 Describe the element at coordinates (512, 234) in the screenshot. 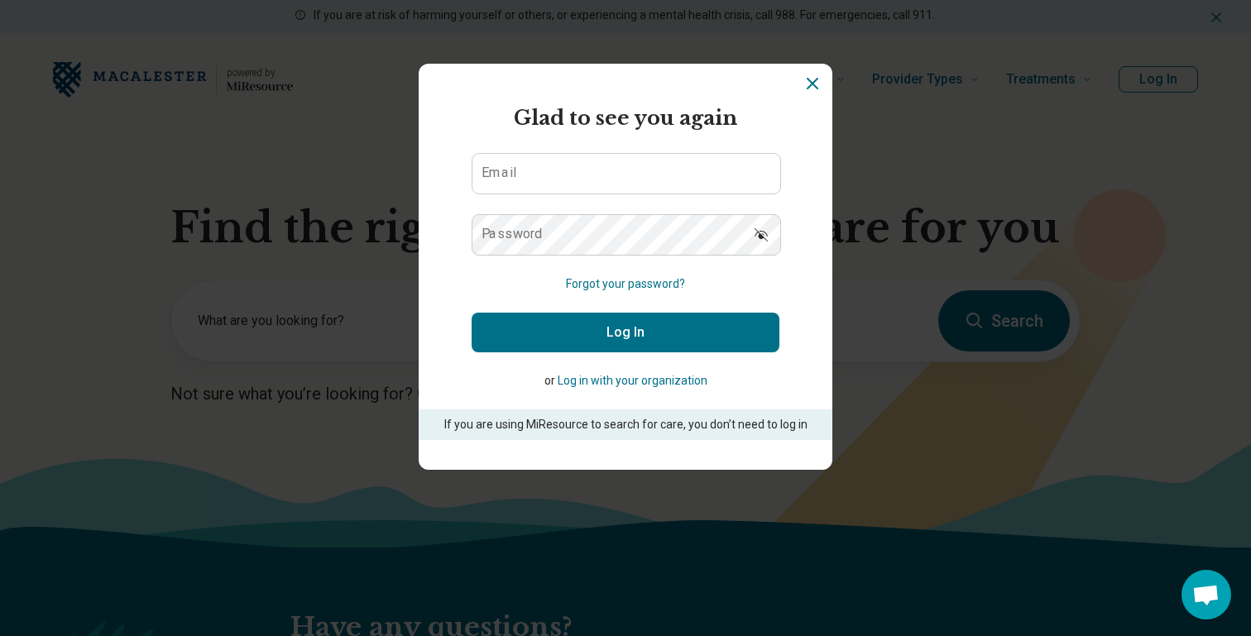

I see `label: Password` at that location.